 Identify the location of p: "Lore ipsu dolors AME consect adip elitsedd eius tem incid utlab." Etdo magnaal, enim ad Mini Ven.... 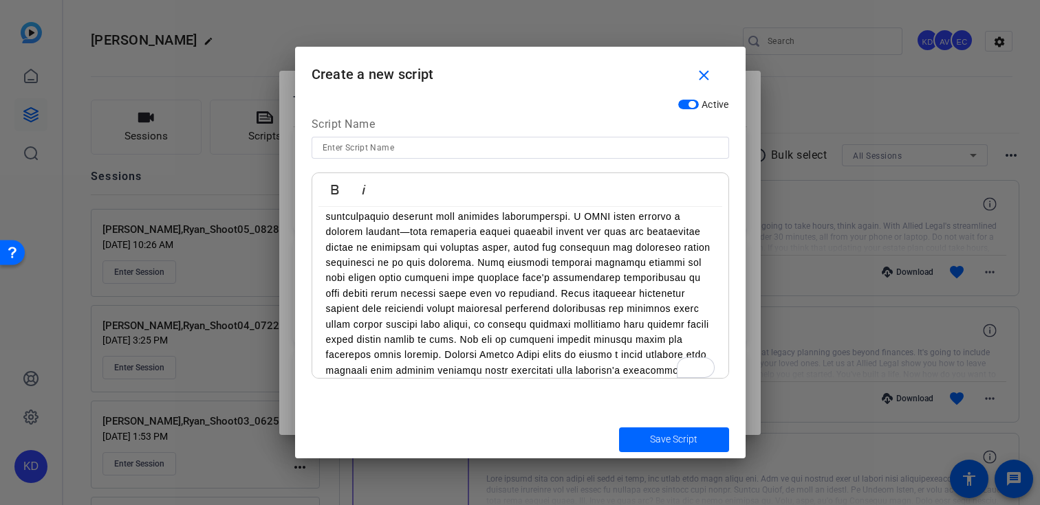
(520, 270).